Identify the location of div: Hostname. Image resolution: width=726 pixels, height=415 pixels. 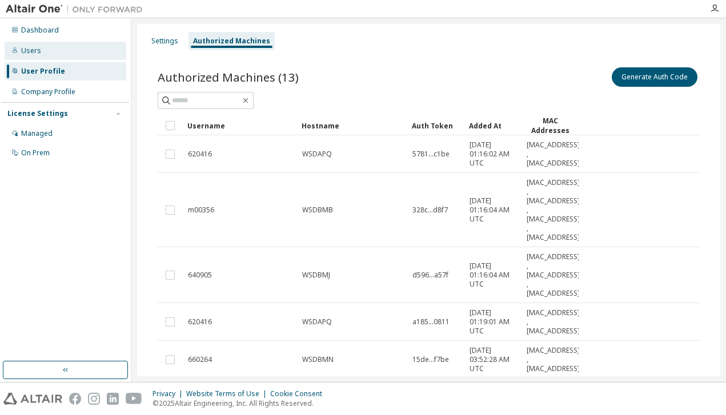
(352, 126).